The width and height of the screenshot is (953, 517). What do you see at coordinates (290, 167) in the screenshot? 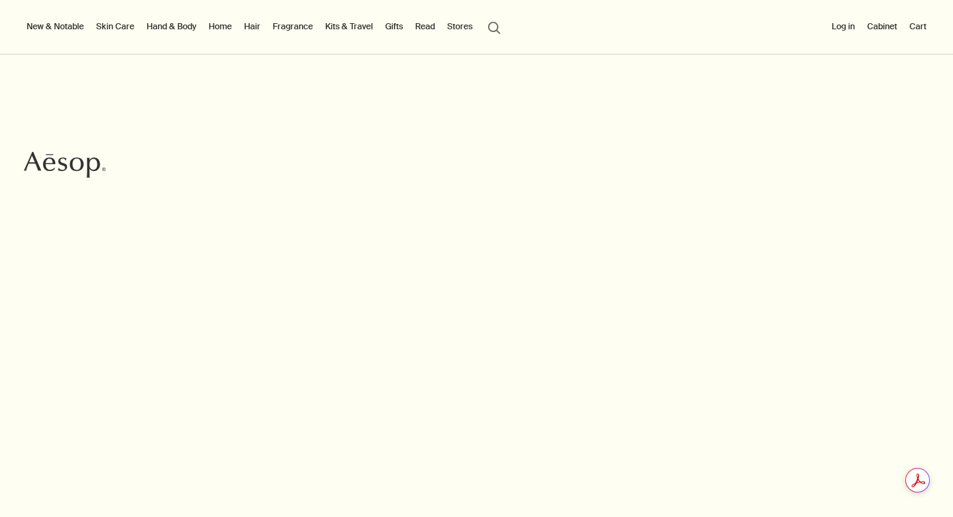
I see `h3: Evergreen exhilaration` at bounding box center [290, 167].